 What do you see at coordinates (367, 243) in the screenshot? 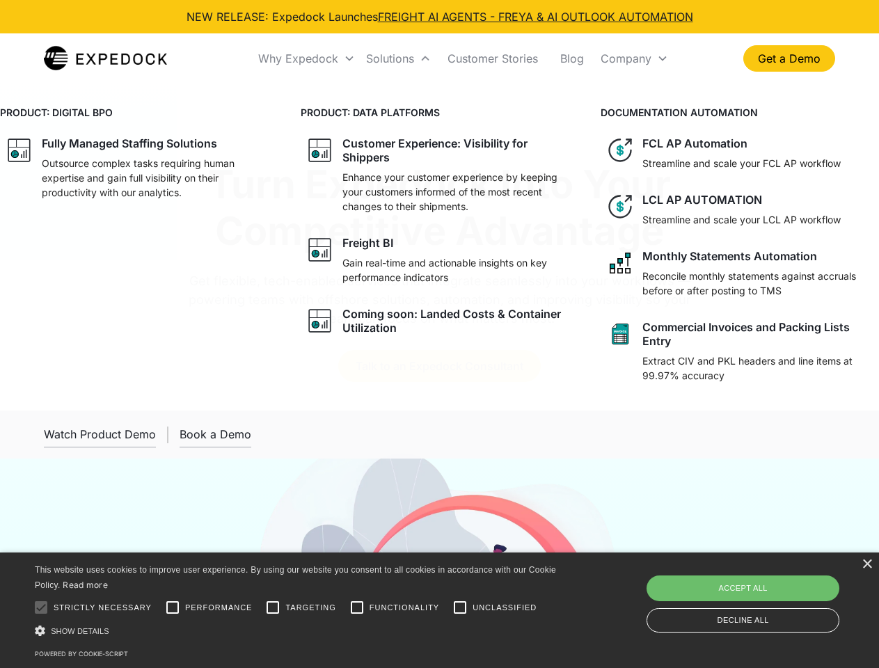
I see `div: Freight BI` at bounding box center [367, 243].